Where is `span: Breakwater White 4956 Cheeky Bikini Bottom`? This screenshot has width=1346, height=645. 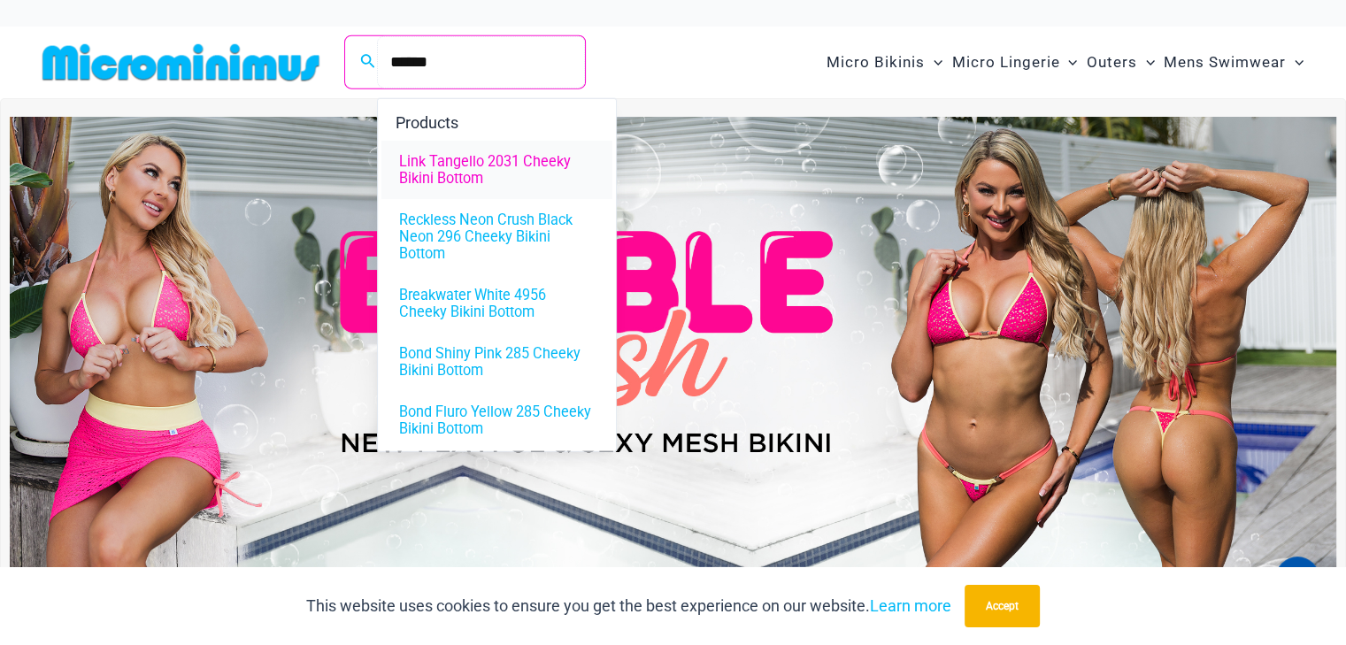
span: Breakwater White 4956 Cheeky Bikini Bottom is located at coordinates (497, 304).